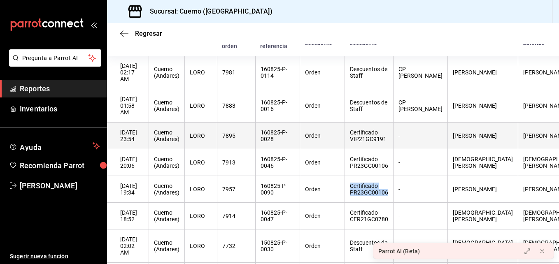  I want to click on font: Inventarios, so click(38, 109).